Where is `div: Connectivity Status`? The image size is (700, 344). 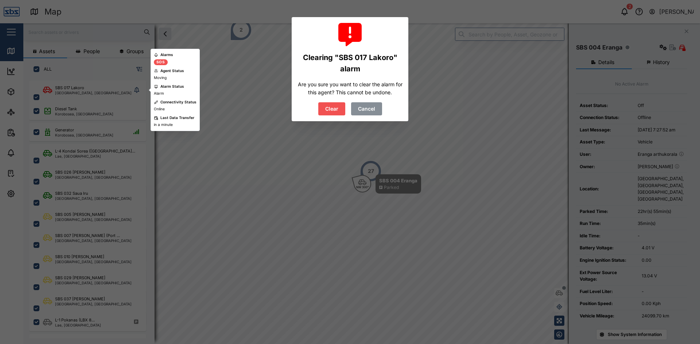
div: Connectivity Status is located at coordinates (178, 102).